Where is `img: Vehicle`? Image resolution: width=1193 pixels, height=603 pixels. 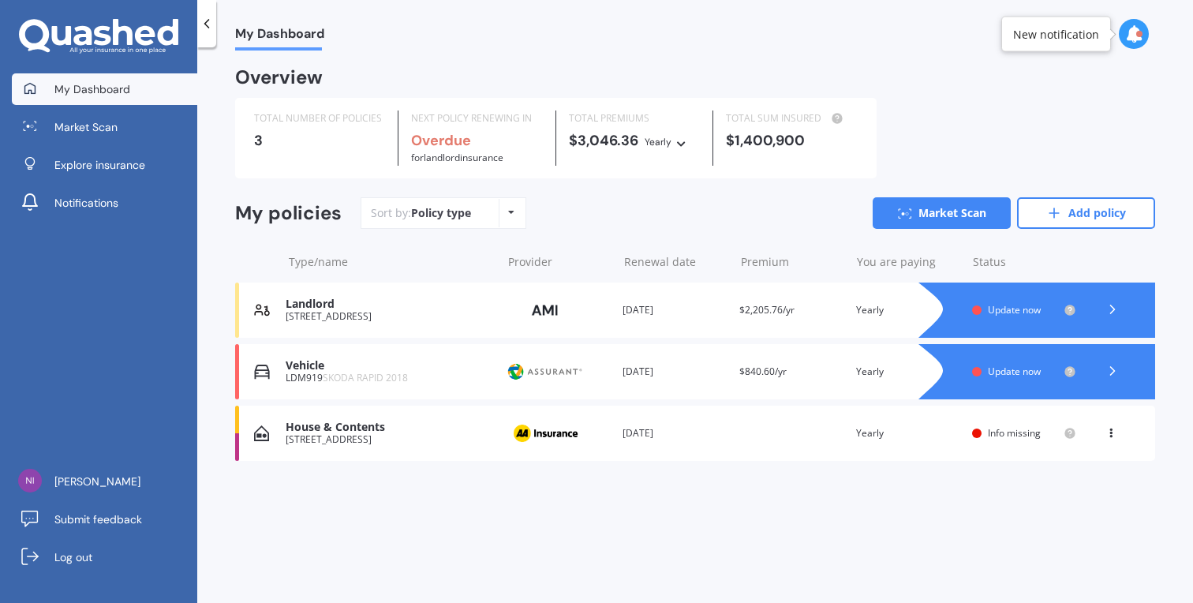
img: Vehicle is located at coordinates (262, 372).